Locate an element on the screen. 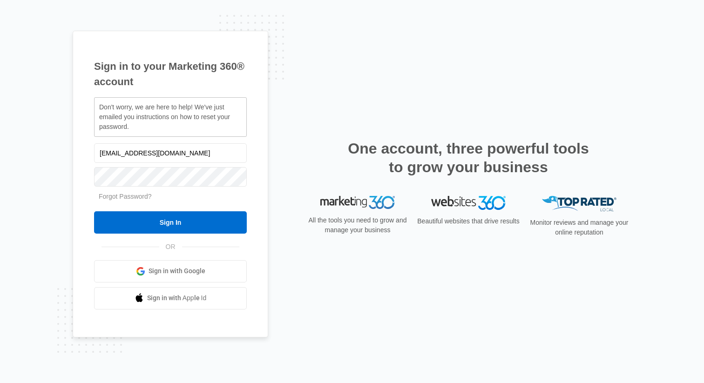  p: Monitor reviews and manage your online reputation is located at coordinates (580, 228).